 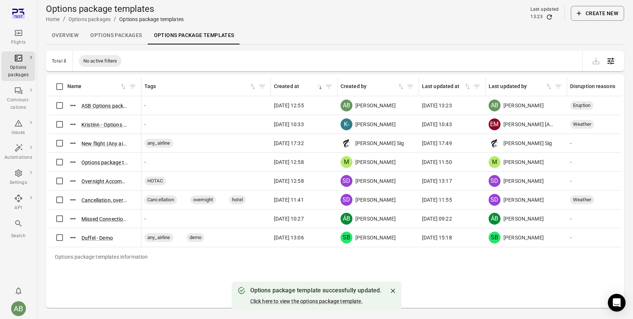 I want to click on div: Issues, so click(x=18, y=133).